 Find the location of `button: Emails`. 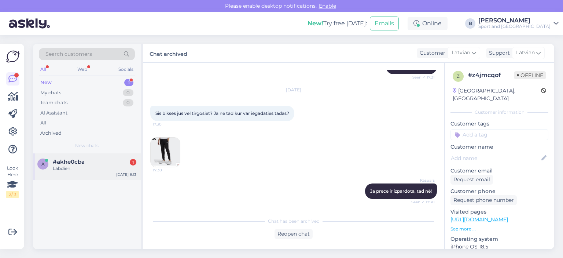

button: Emails is located at coordinates (384, 23).